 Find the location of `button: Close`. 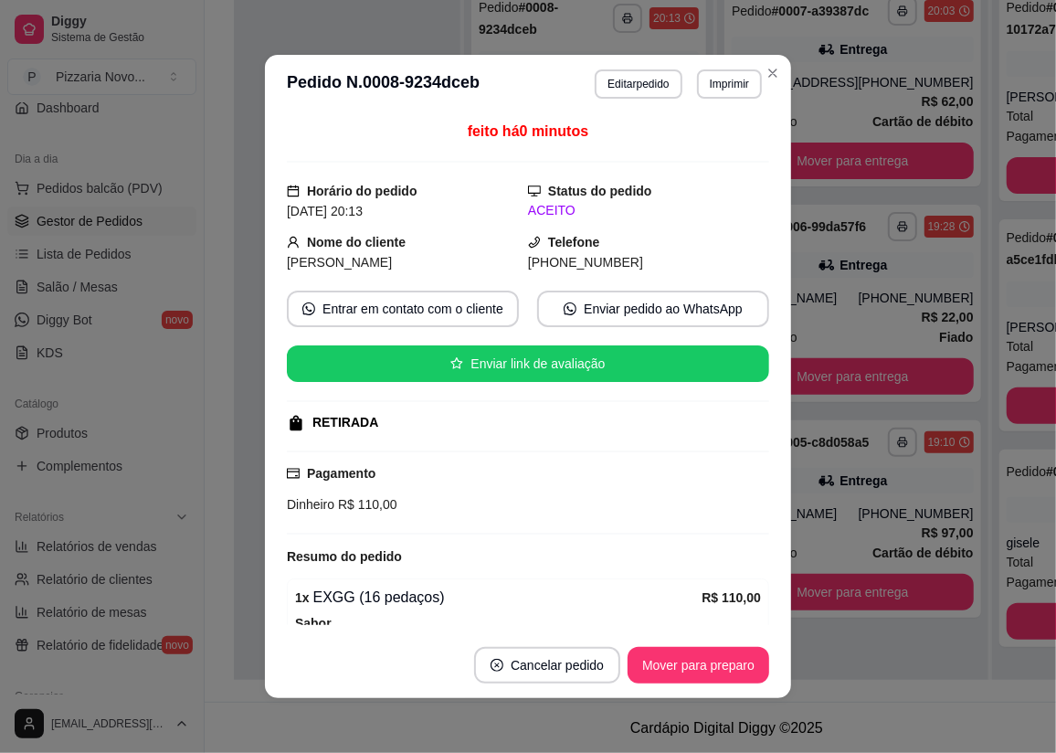

button: Close is located at coordinates (773, 73).